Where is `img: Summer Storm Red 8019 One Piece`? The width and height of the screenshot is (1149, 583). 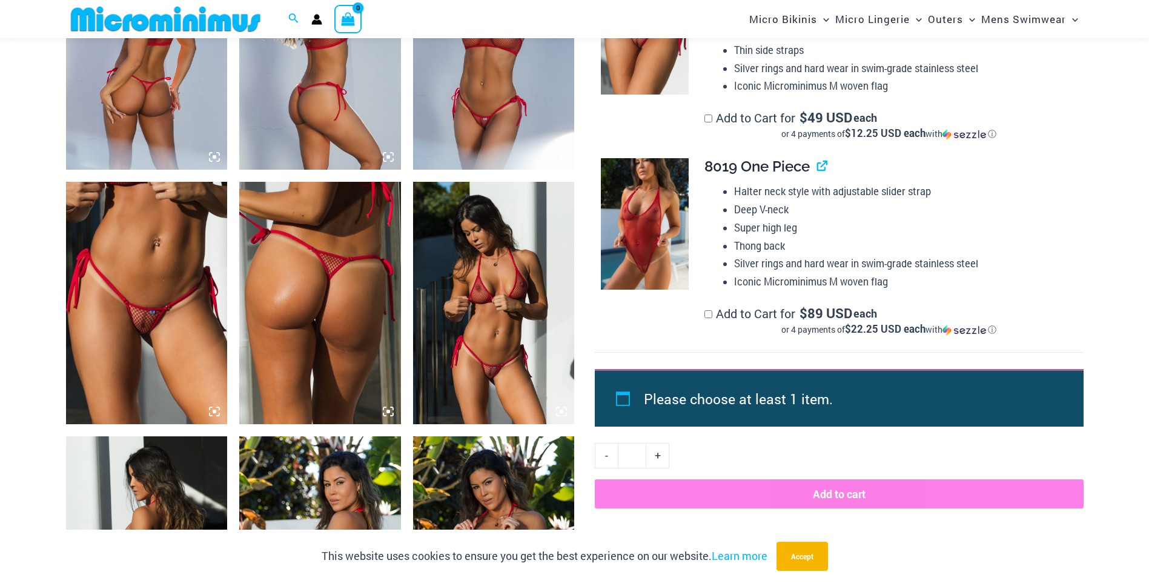 img: Summer Storm Red 8019 One Piece is located at coordinates (644, 224).